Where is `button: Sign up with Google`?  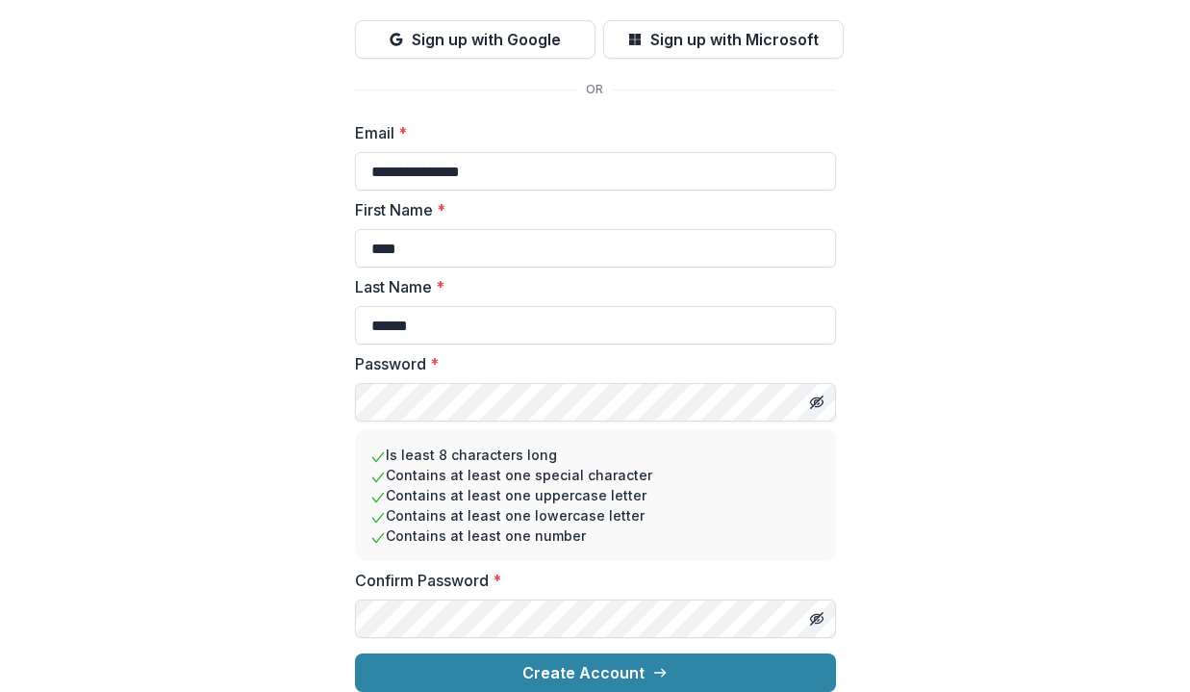
button: Sign up with Google is located at coordinates (475, 39).